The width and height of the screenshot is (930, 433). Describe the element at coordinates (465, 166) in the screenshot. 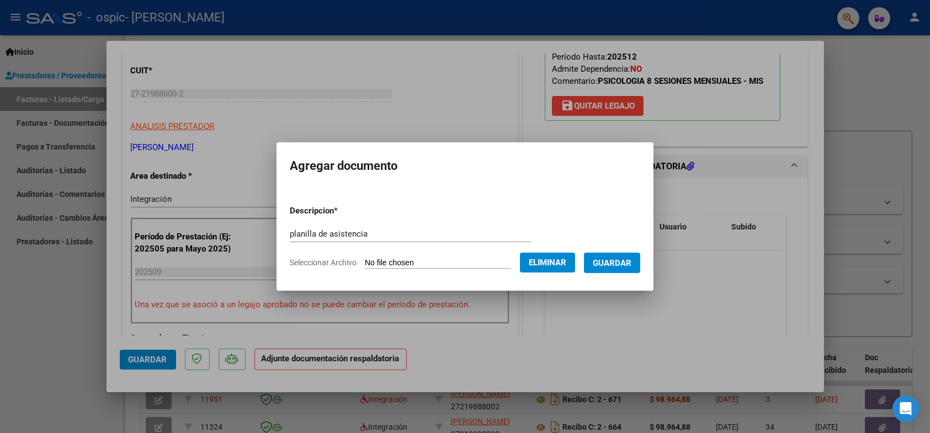

I see `h2: Agregar documento` at that location.